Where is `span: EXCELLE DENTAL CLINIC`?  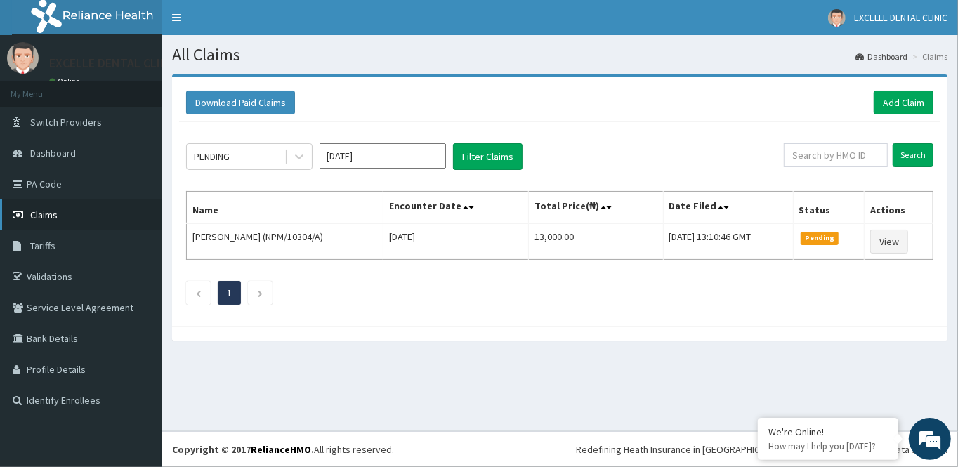 span: EXCELLE DENTAL CLINIC is located at coordinates (901, 18).